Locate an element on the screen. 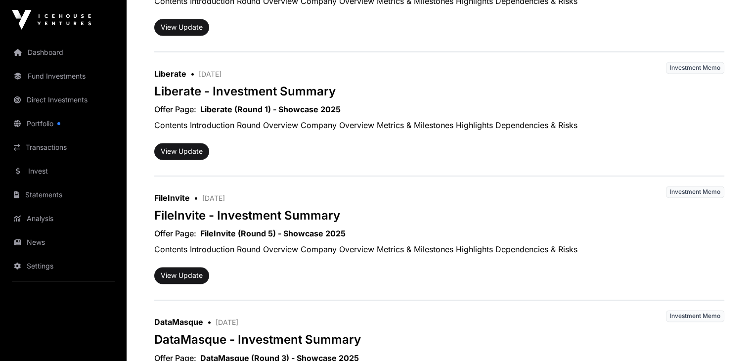 This screenshot has height=361, width=752. a: DataMasque - Investment Summary is located at coordinates (258, 339).